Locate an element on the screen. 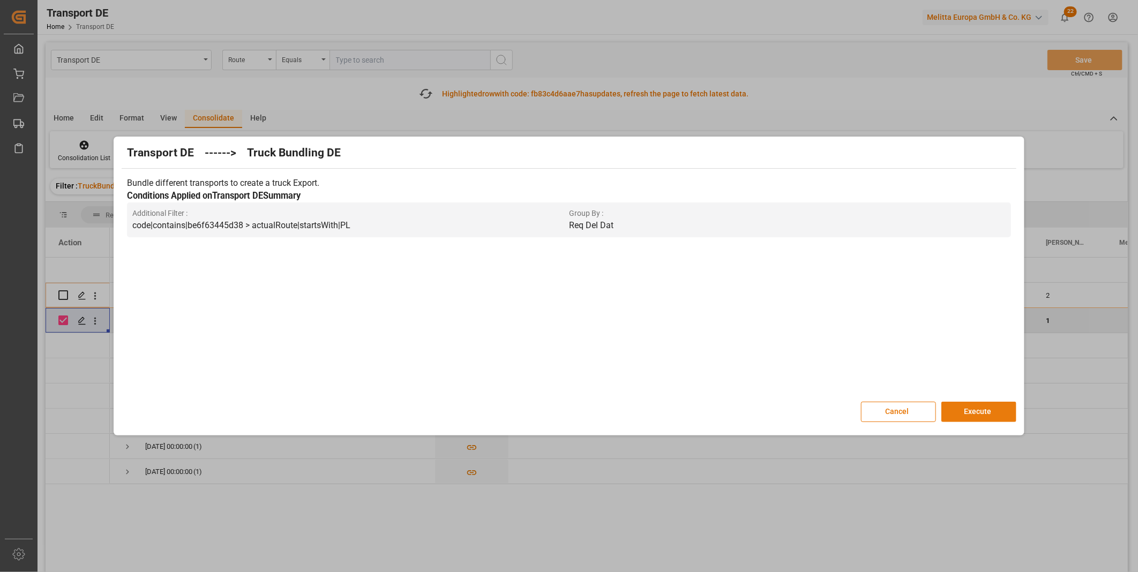 Image resolution: width=1138 pixels, height=572 pixels. p: code|contains|be6f63445d38 > actualRoute|startsWith|PL is located at coordinates (350, 225).